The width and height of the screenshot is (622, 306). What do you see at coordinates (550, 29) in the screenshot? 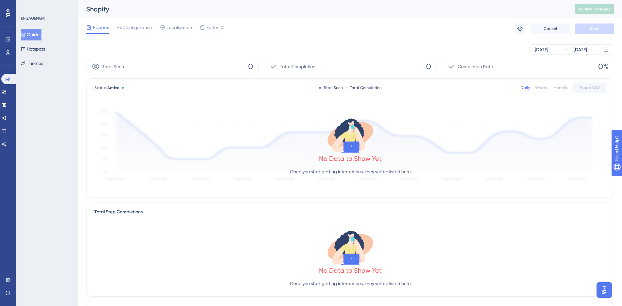
I see `button: Cancel` at bounding box center [550, 29].